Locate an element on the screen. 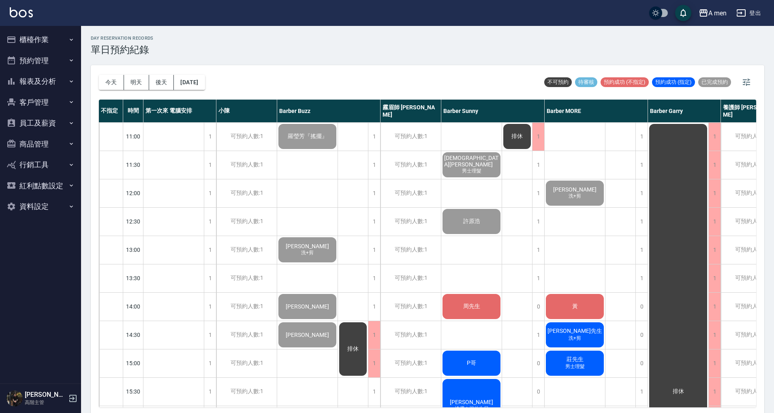  span: P哥 is located at coordinates (471, 363).